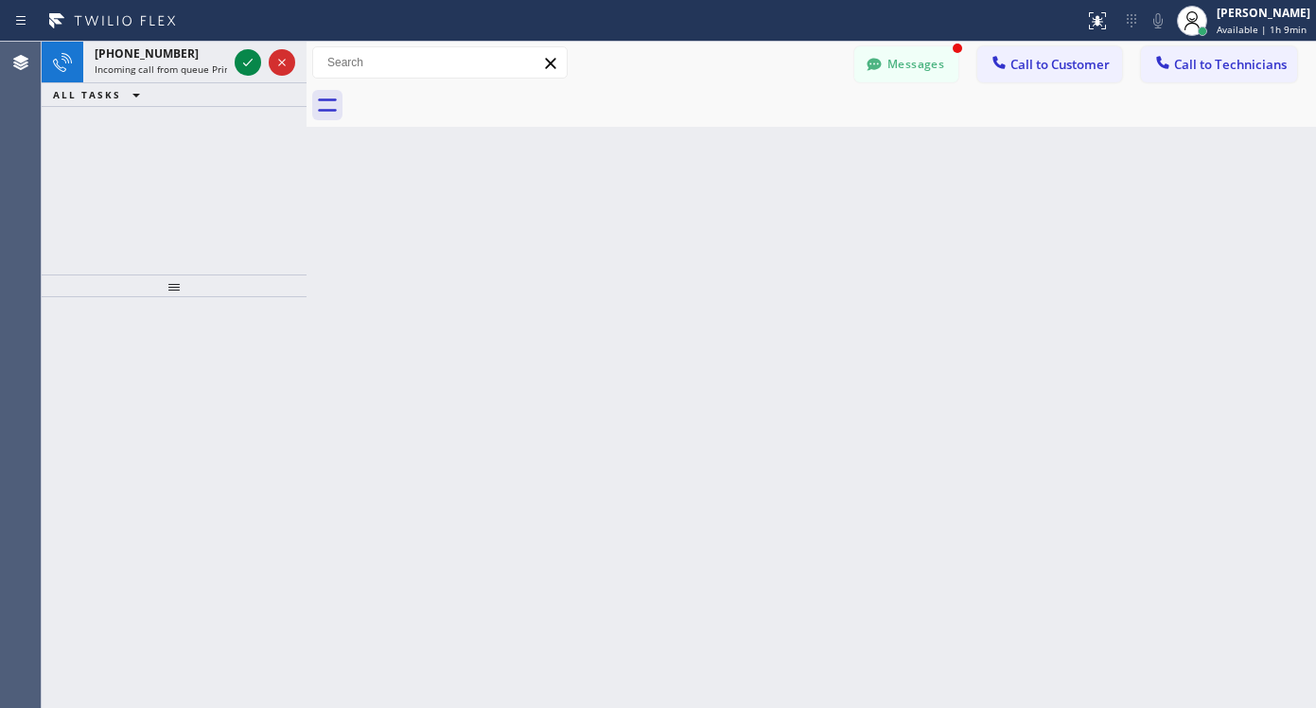  I want to click on button: Accept, so click(248, 62).